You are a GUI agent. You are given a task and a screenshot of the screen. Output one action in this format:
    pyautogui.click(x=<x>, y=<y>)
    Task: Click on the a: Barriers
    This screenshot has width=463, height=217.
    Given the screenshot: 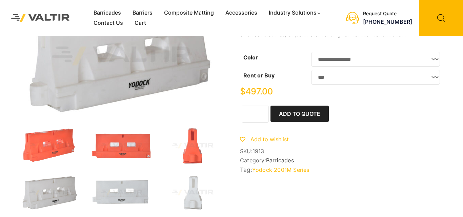 What is the action you would take?
    pyautogui.click(x=142, y=13)
    